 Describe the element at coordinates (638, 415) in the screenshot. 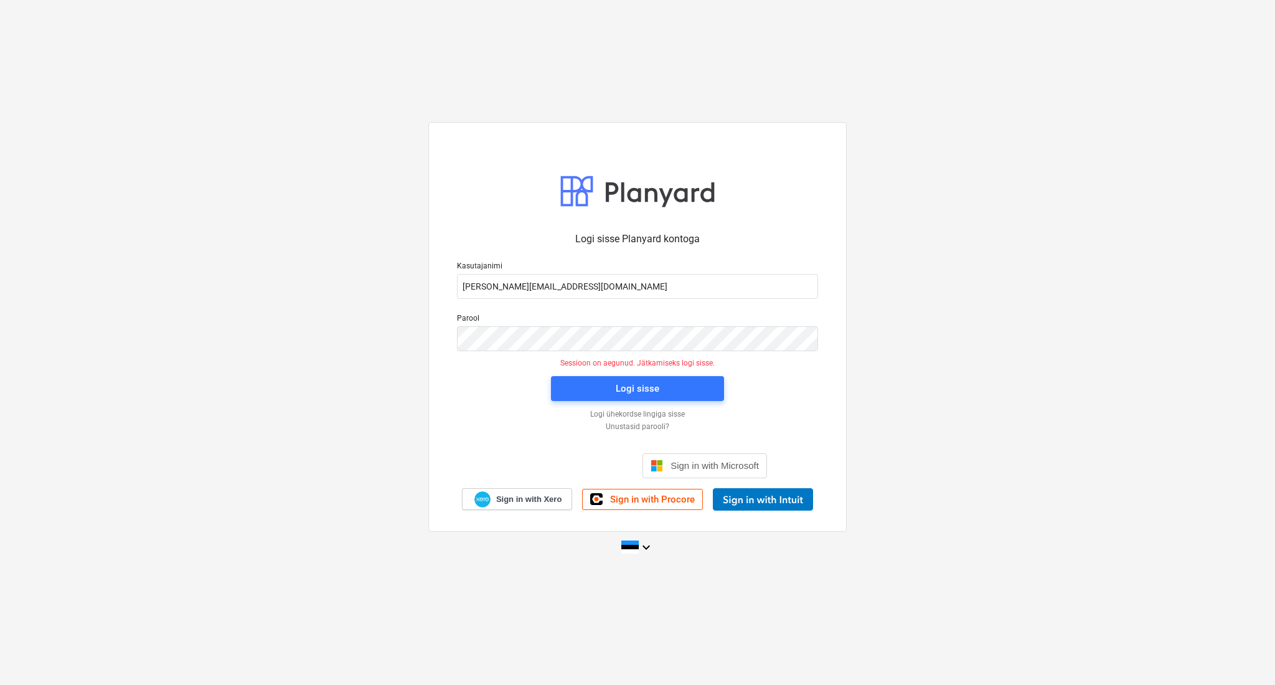

I see `p: Logi ühekordse lingiga sisse` at that location.